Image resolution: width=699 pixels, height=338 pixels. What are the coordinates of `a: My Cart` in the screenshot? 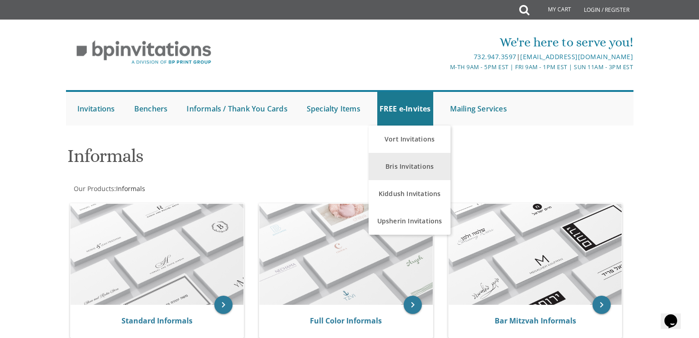 It's located at (553, 10).